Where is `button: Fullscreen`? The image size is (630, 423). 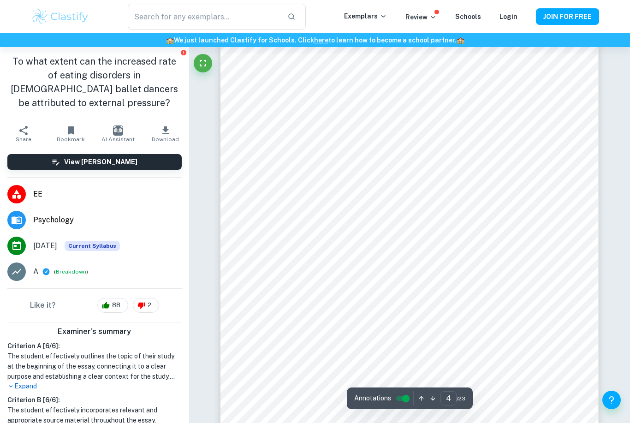
button: Fullscreen is located at coordinates (203, 63).